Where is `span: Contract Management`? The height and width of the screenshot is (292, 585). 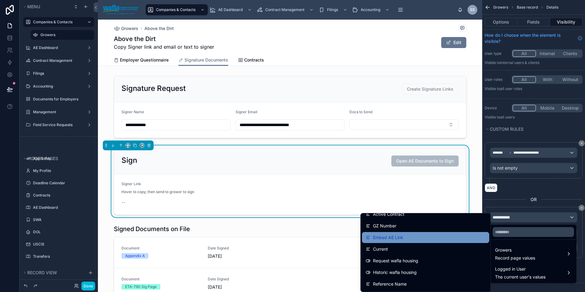
span: Contract Management is located at coordinates (285, 10).